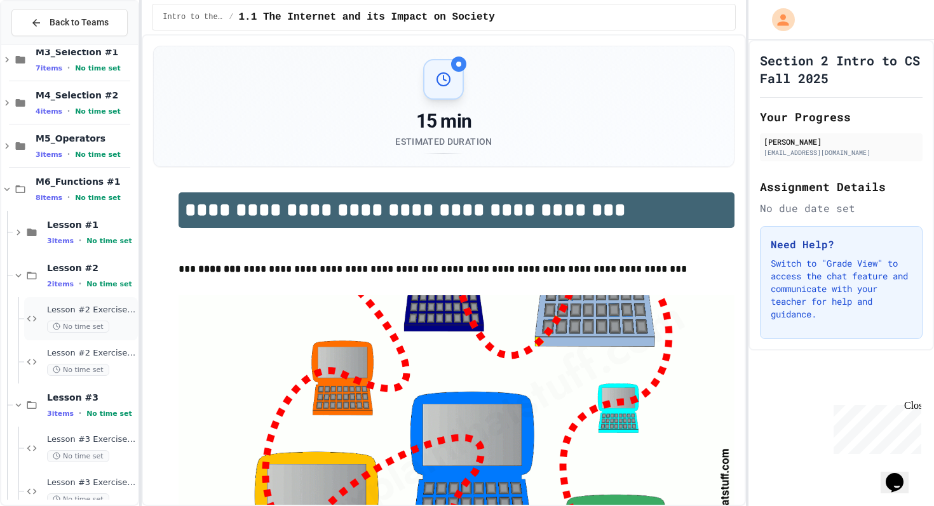 Image resolution: width=934 pixels, height=506 pixels. I want to click on p: Switch to "Grade View" to access the chat feature and communicate with your teacher for help and ..., so click(841, 289).